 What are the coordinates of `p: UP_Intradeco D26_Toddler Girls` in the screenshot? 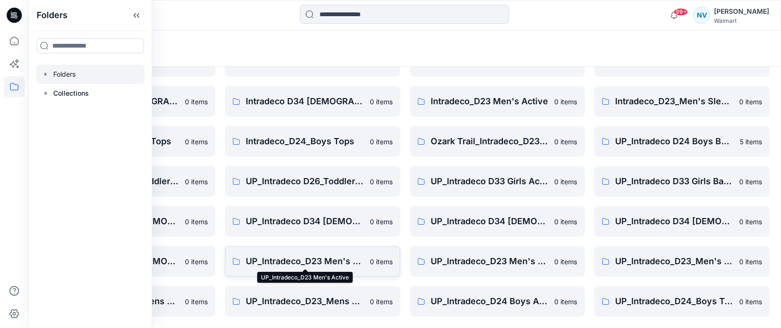 It's located at (305, 181).